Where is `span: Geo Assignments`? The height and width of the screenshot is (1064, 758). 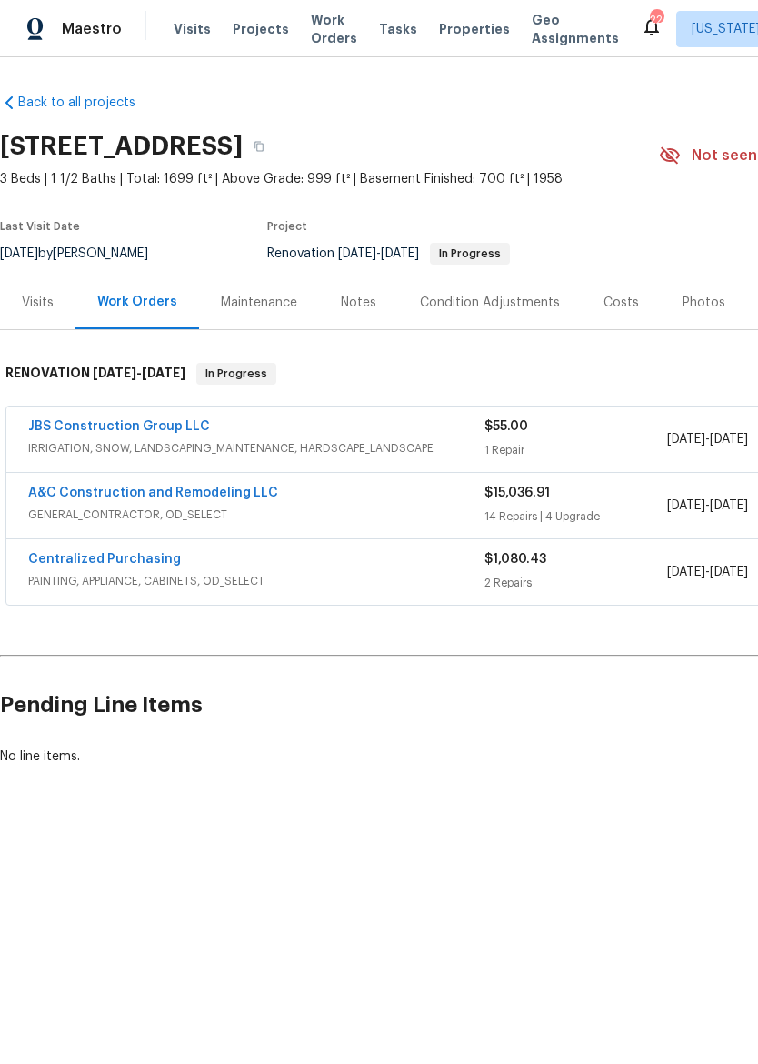 span: Geo Assignments is located at coordinates (576, 29).